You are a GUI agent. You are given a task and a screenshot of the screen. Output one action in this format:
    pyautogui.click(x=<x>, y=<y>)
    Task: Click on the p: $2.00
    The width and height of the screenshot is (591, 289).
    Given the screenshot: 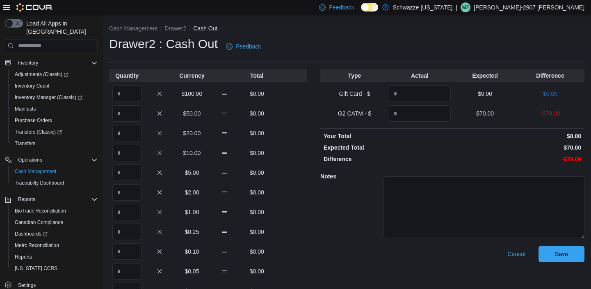 What is the action you would take?
    pyautogui.click(x=192, y=192)
    